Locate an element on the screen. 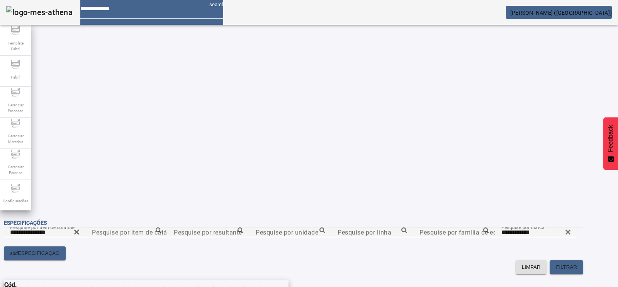 Image resolution: width=618 pixels, height=287 pixels. button: addESPECIFICAÇÃO is located at coordinates (35, 253).